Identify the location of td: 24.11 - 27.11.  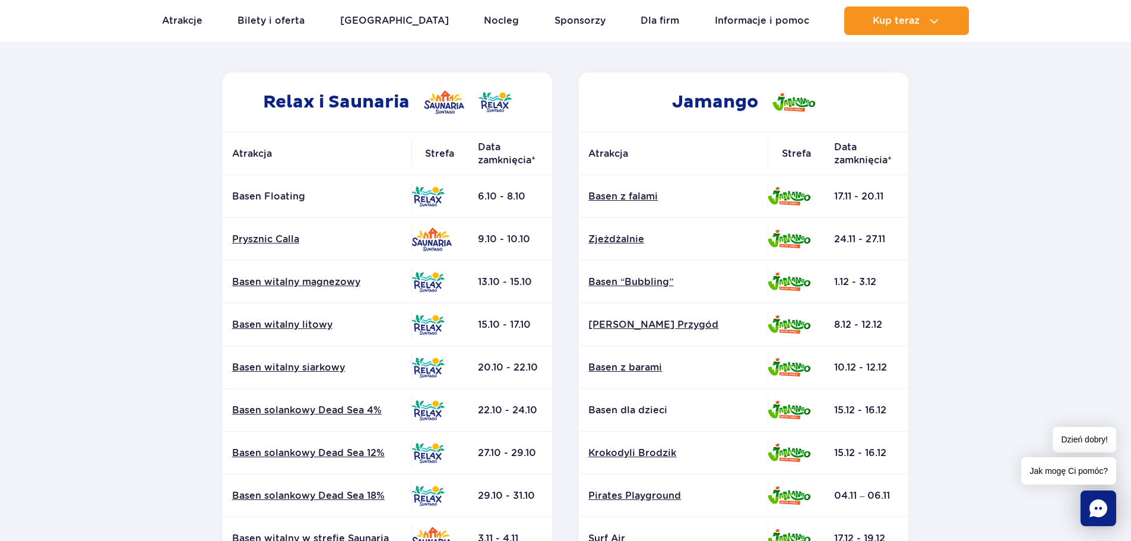
(866, 239).